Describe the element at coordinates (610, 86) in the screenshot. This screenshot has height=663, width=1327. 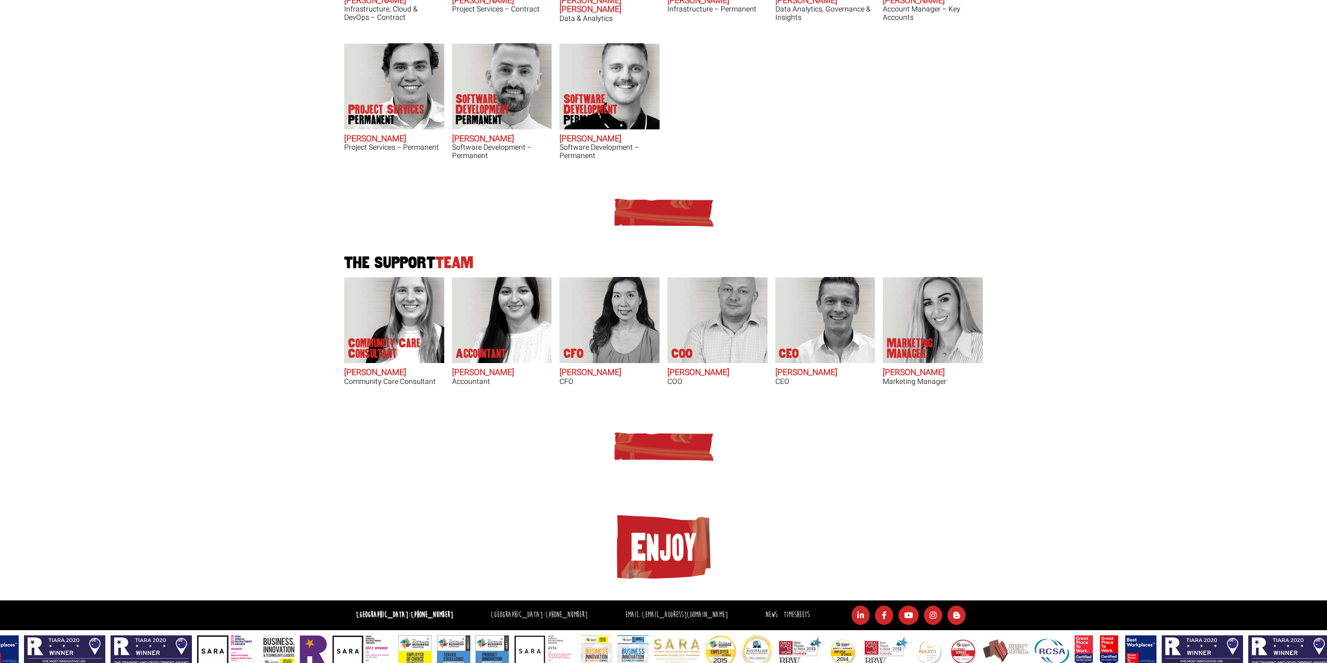
I see `img: Sam Williamson does Software Development Permanent` at that location.